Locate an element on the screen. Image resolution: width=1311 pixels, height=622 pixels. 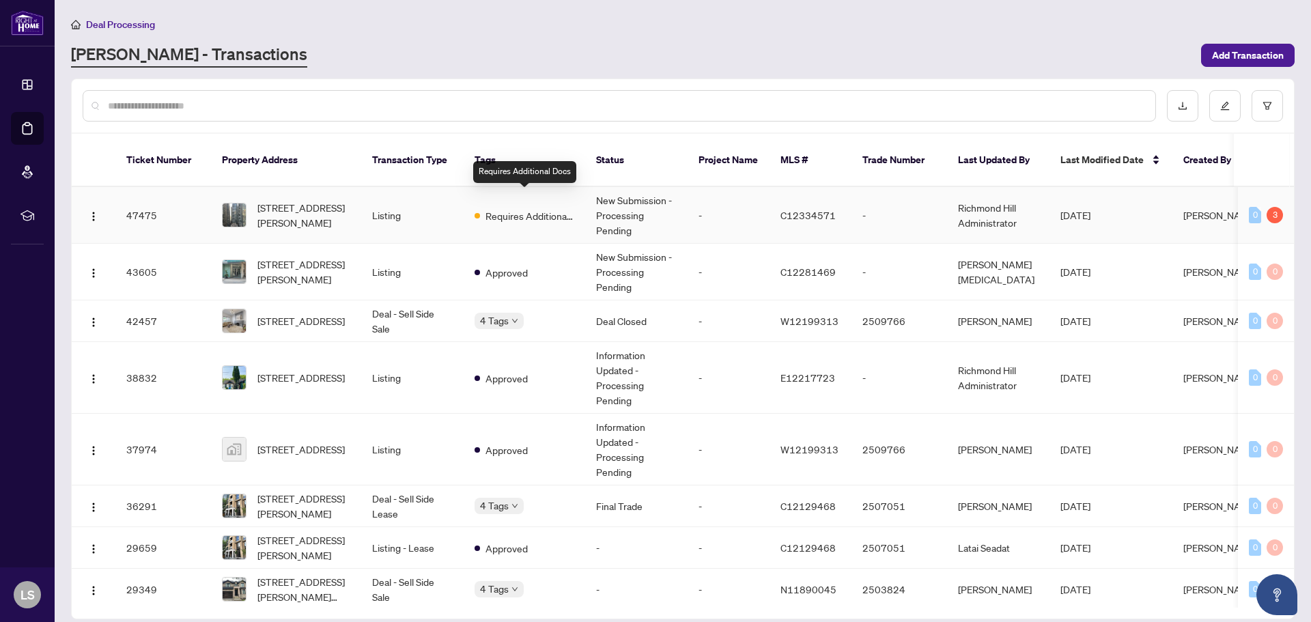
td: 47475 is located at coordinates (163, 215).